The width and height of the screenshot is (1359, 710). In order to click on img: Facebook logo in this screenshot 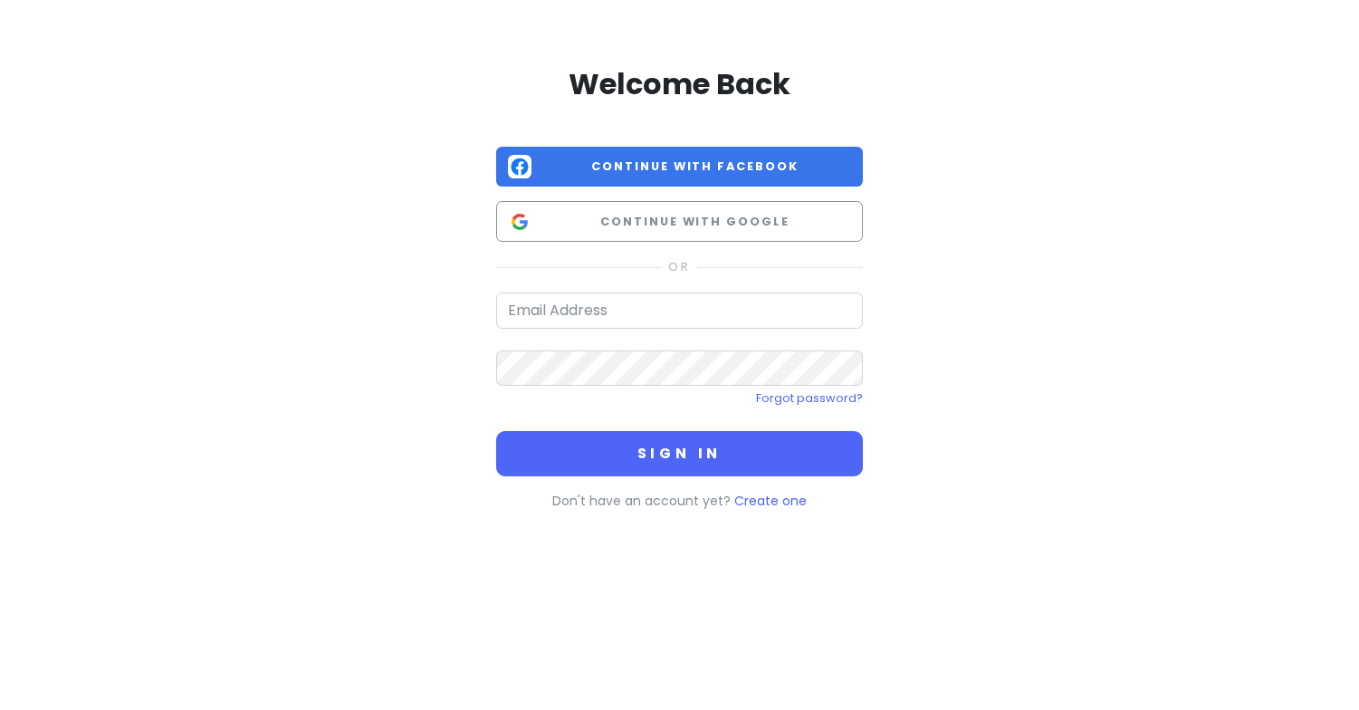, I will do `click(520, 167)`.